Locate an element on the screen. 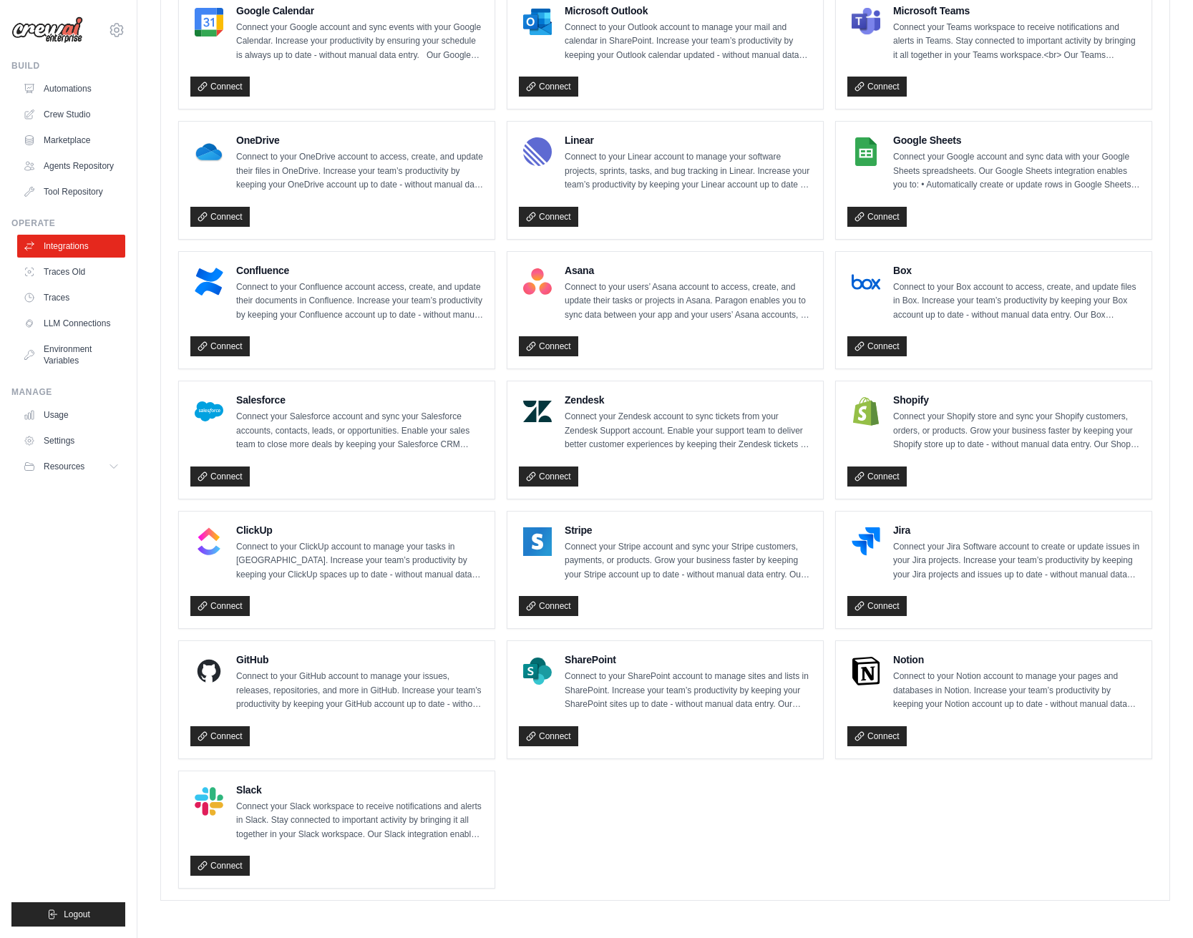 Image resolution: width=1193 pixels, height=938 pixels. h4: OneDrive is located at coordinates (359, 140).